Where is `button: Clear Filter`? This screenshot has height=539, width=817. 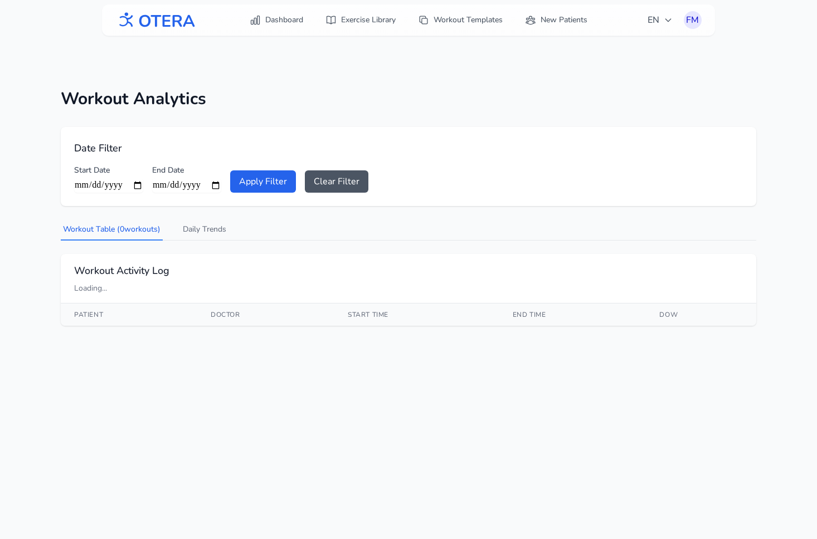 button: Clear Filter is located at coordinates (337, 182).